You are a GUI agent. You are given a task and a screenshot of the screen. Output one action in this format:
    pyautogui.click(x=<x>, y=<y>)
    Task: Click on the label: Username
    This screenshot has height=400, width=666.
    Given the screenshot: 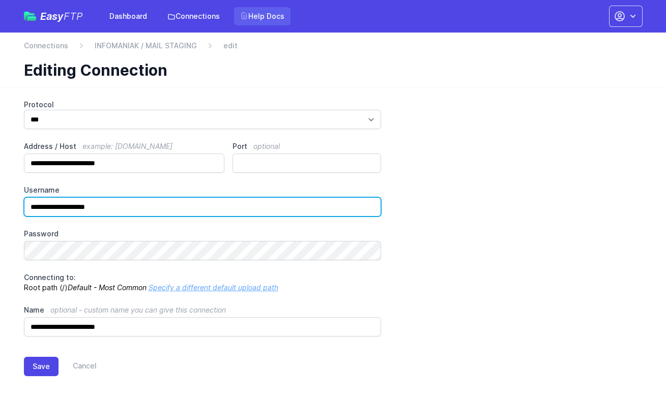 What is the action you would take?
    pyautogui.click(x=202, y=190)
    